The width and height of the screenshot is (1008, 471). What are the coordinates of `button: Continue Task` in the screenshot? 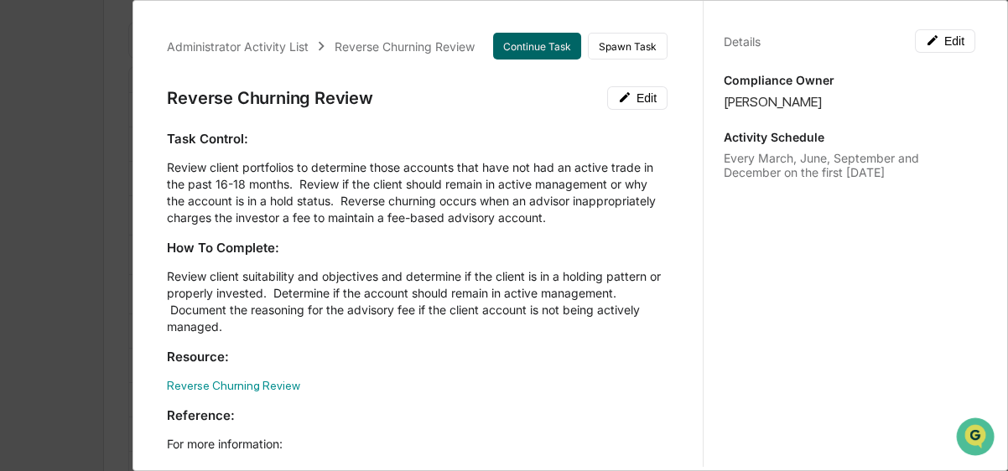 It's located at (536, 46).